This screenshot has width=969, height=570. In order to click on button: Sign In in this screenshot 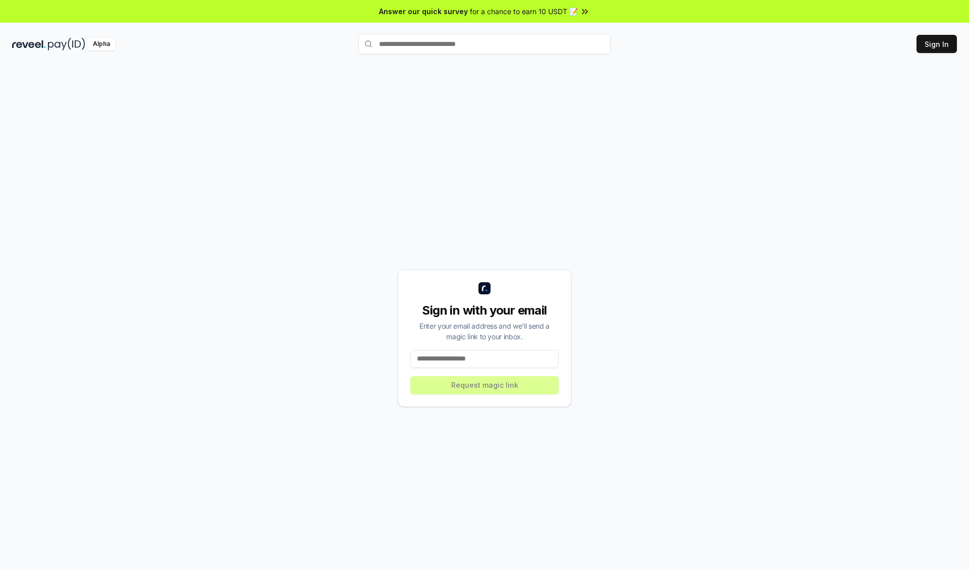, I will do `click(936, 44)`.